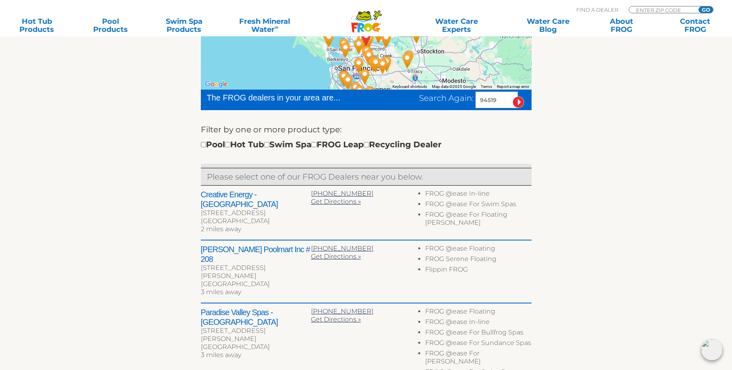 The image size is (732, 370). What do you see at coordinates (356, 90) in the screenshot?
I see `div: Paradise Valley Spas - Palo Alto - 39 miles away.` at bounding box center [356, 90].